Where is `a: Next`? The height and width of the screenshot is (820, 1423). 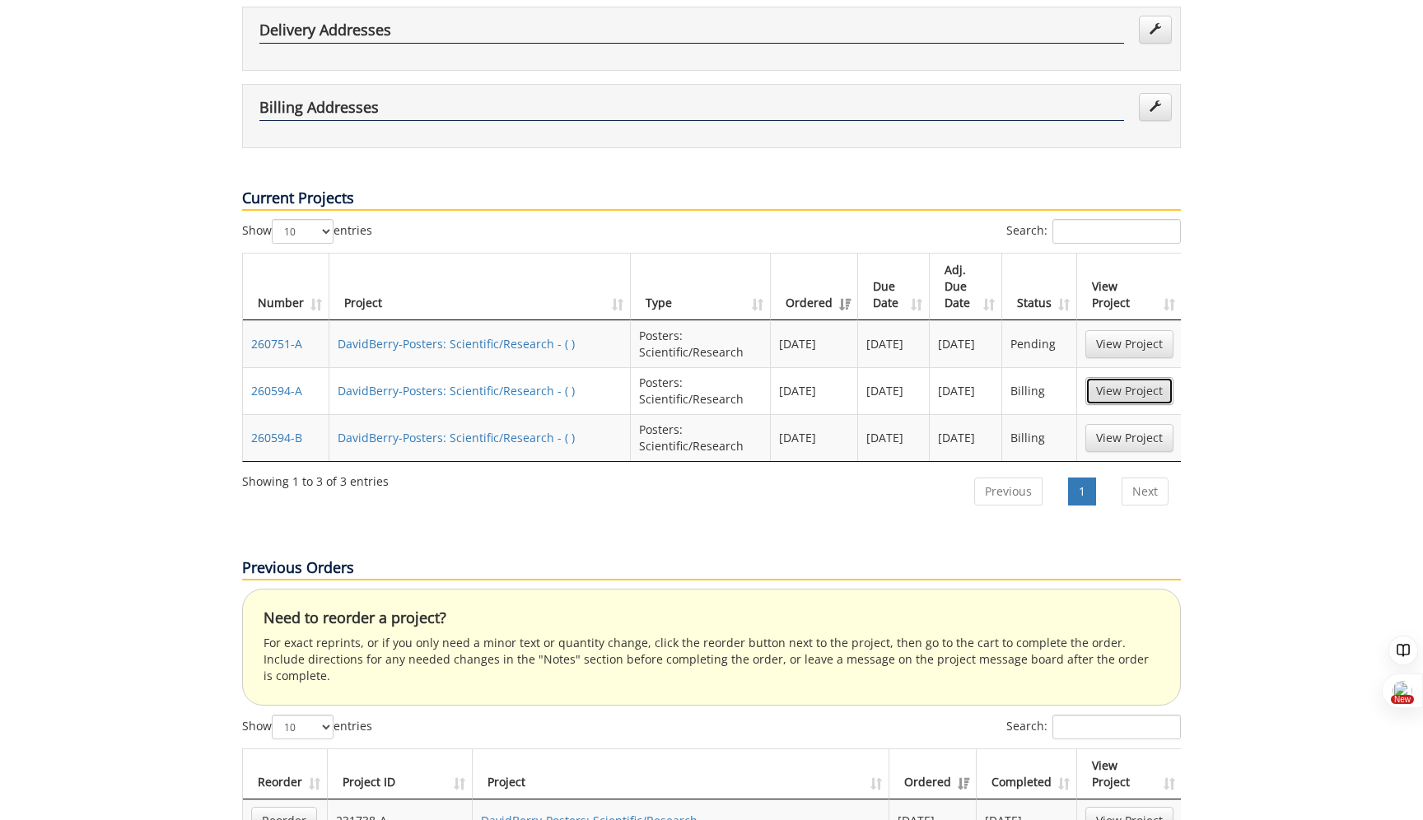
a: Next is located at coordinates (1144, 491).